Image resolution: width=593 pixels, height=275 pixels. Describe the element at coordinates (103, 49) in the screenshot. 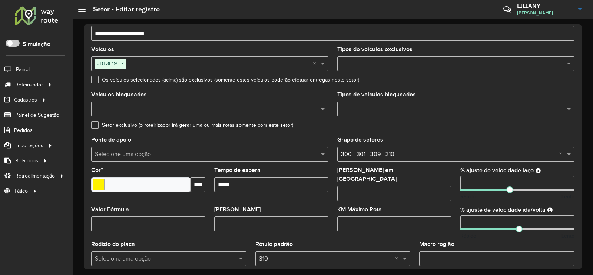

I see `label: Veículos` at that location.